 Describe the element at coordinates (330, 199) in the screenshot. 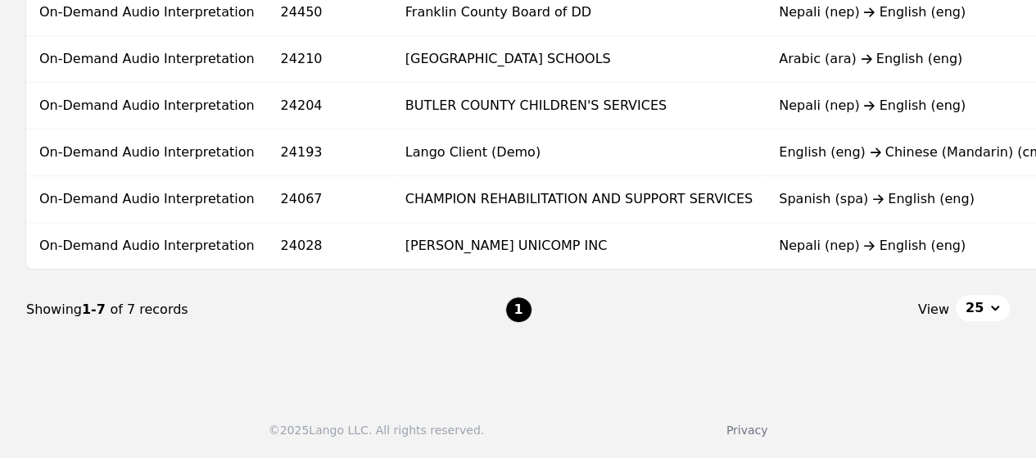

I see `td: 24067` at that location.